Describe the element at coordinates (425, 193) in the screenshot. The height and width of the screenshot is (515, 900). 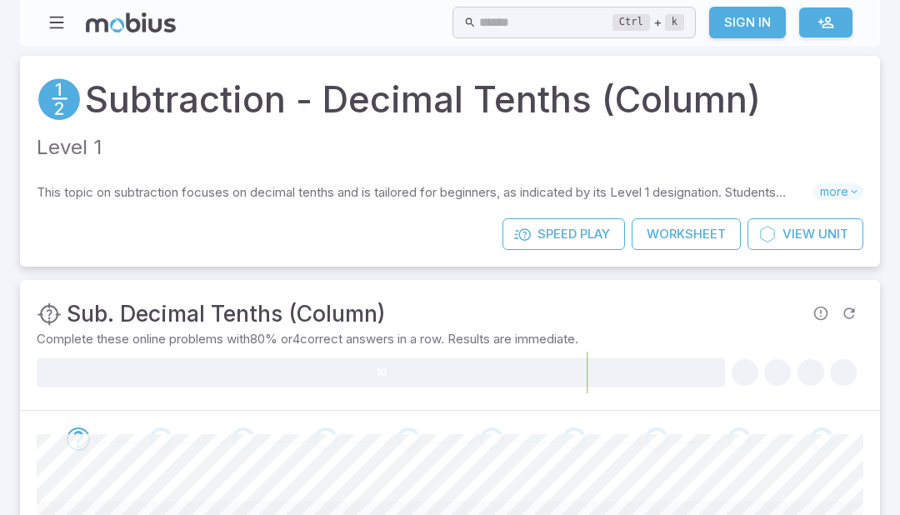
I see `p: This topic on subtraction focuses on decimal tenths and is tailored for beginners, as indicated b...` at that location.